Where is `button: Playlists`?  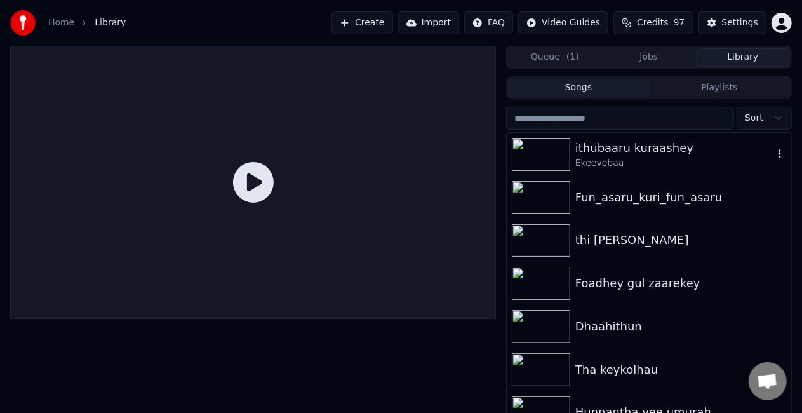 button: Playlists is located at coordinates (720, 88).